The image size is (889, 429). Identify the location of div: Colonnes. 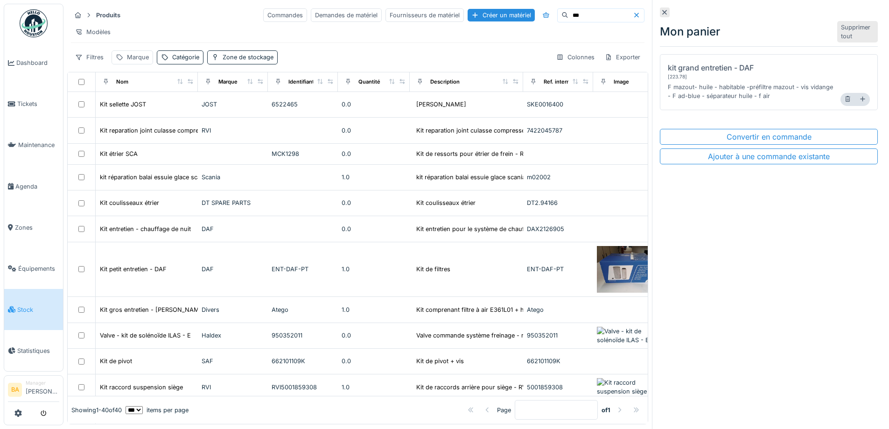
(575, 57).